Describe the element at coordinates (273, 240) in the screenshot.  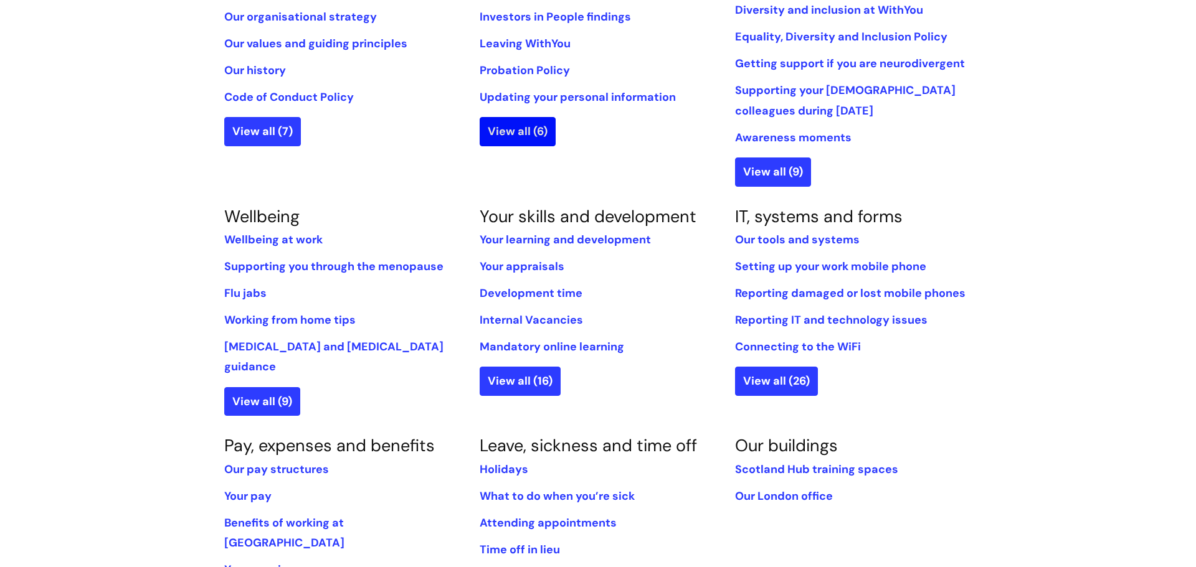
I see `a: Wellbeing at work` at that location.